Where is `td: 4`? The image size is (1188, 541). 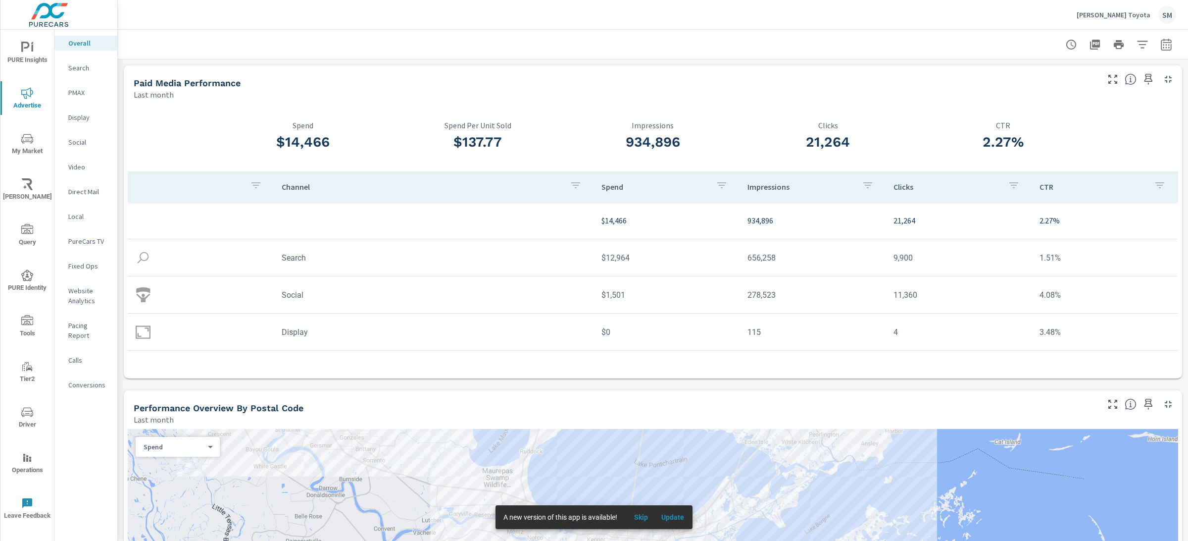
td: 4 is located at coordinates (958, 332).